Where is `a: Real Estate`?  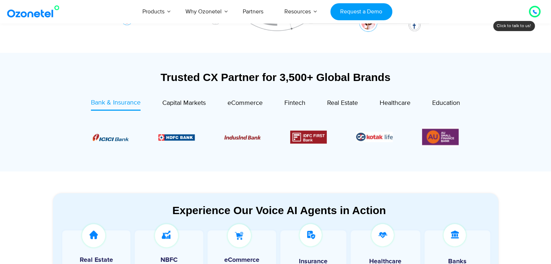
a: Real Estate is located at coordinates (342, 104).